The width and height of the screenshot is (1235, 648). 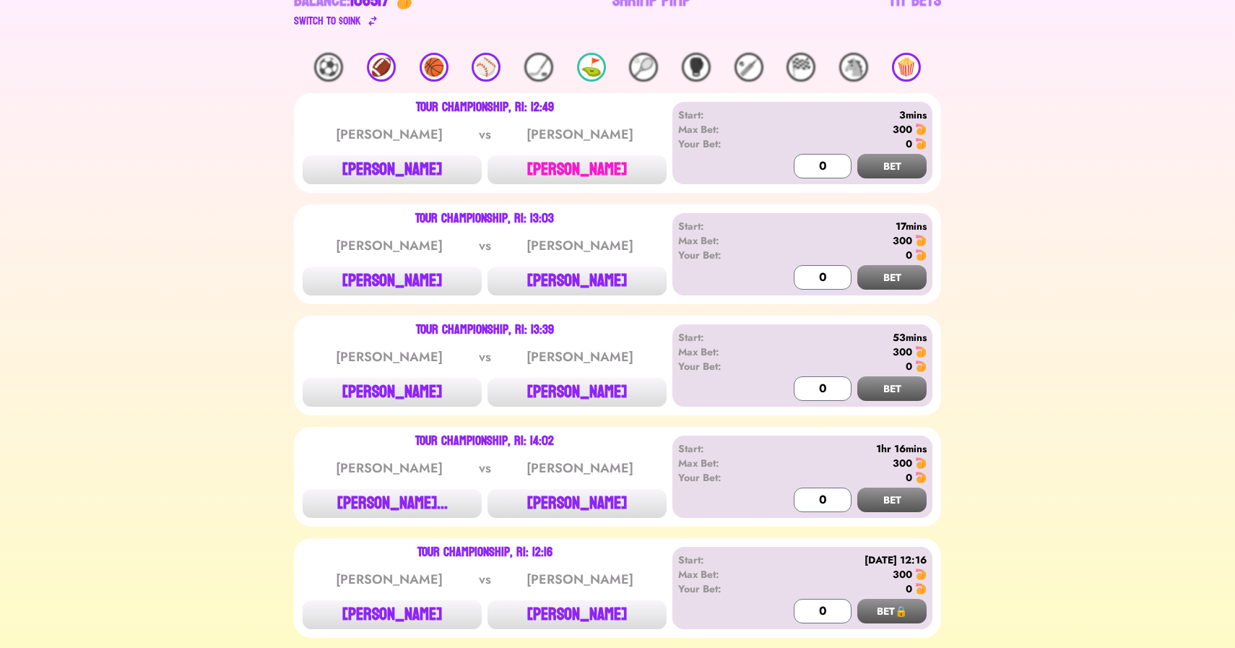 What do you see at coordinates (485, 441) in the screenshot?
I see `div: Tour Championship, R1: 14:02` at bounding box center [485, 441].